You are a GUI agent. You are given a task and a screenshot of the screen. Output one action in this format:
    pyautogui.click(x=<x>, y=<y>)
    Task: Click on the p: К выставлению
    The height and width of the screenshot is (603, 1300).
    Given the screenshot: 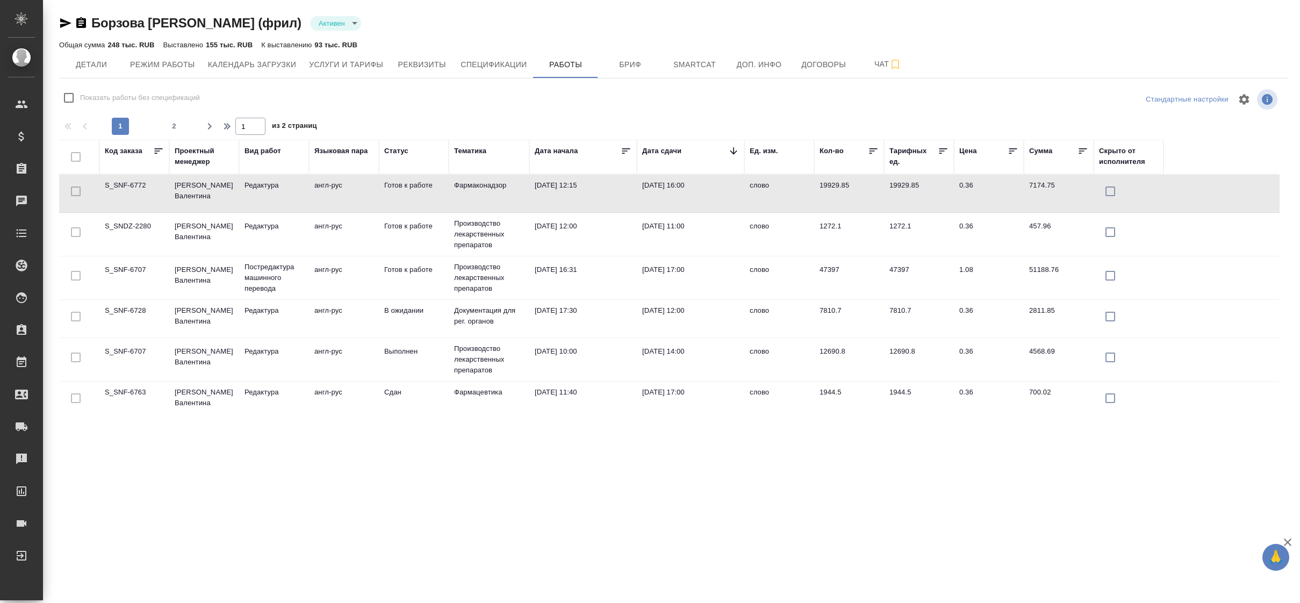 What is the action you would take?
    pyautogui.click(x=288, y=45)
    